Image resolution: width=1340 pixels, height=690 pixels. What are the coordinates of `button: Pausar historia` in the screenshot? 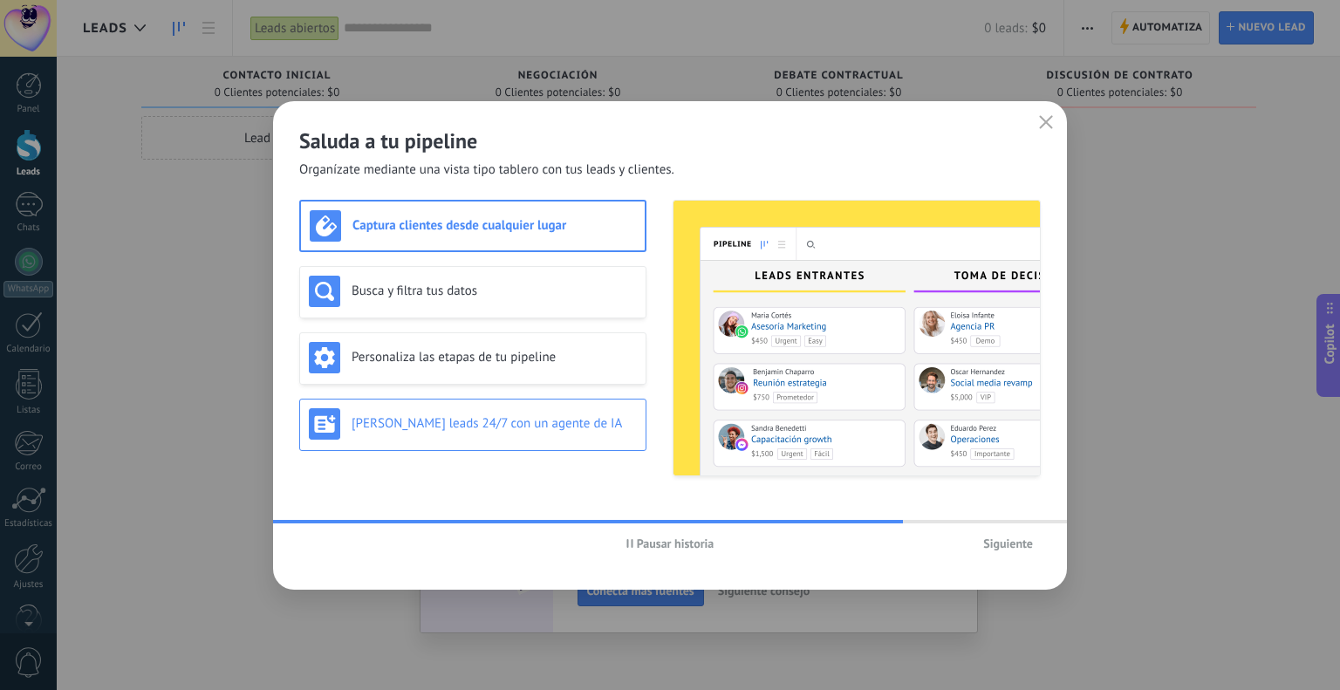 It's located at (670, 543).